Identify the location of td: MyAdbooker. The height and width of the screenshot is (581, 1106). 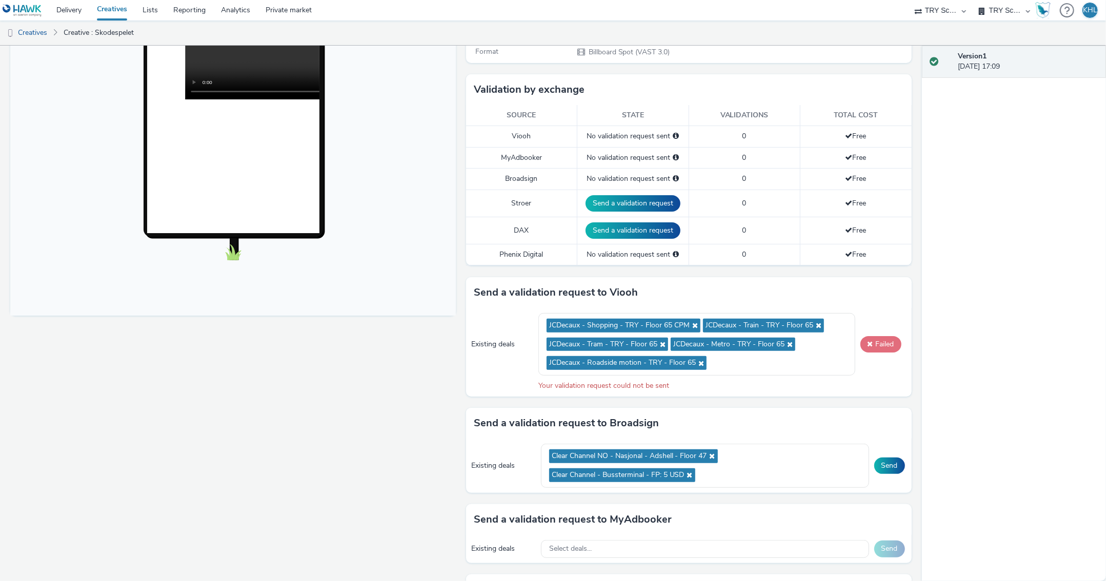
(521, 157).